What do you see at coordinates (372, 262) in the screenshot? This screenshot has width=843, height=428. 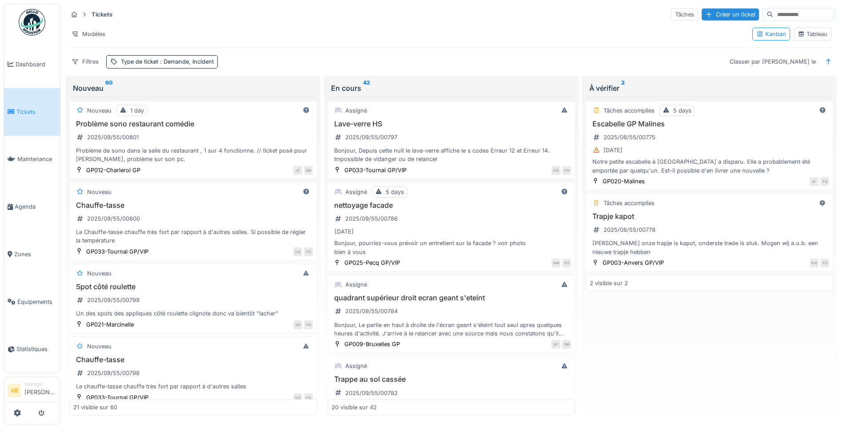 I see `div: GP025-Pecq GP/VIP` at bounding box center [372, 262].